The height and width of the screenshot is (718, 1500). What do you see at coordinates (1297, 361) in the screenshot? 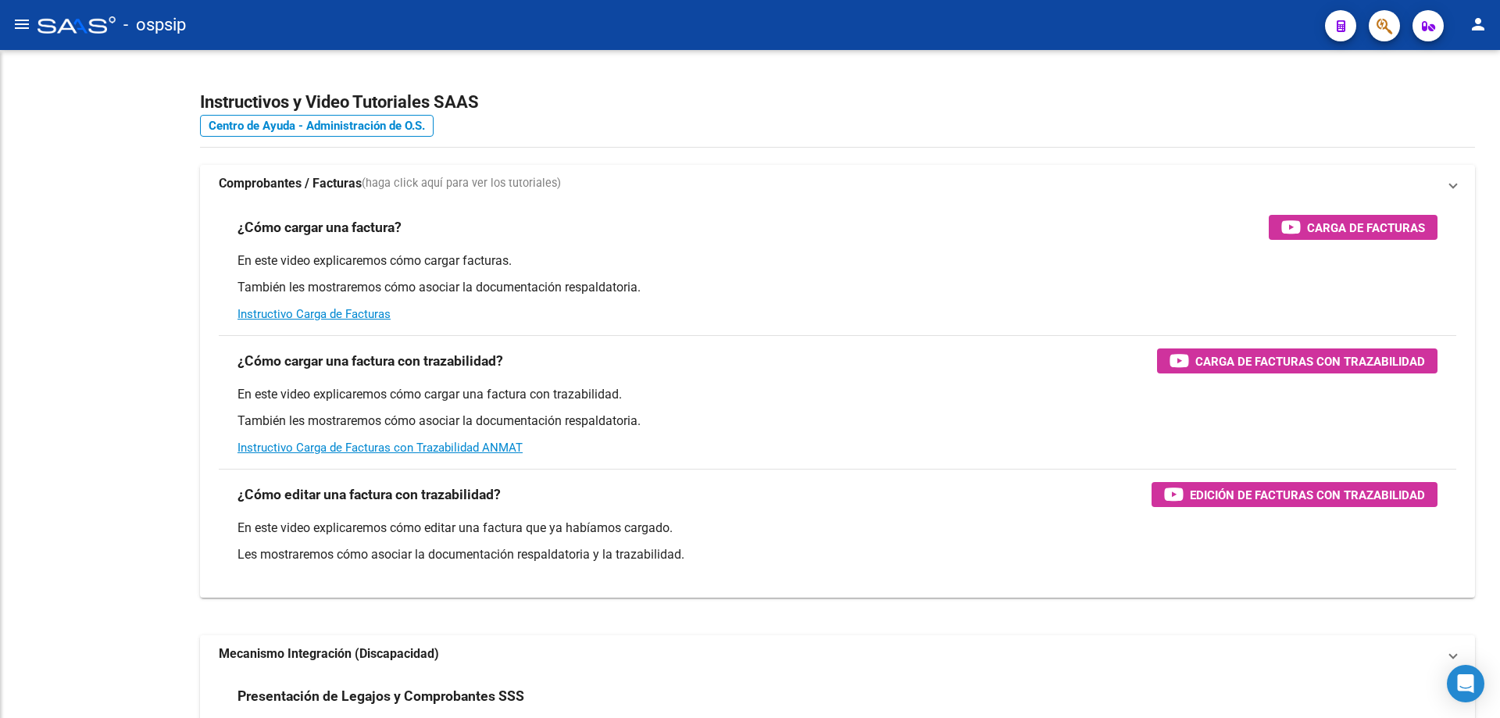
I see `button: Carga de Facturas con Trazabilidad` at bounding box center [1297, 361].